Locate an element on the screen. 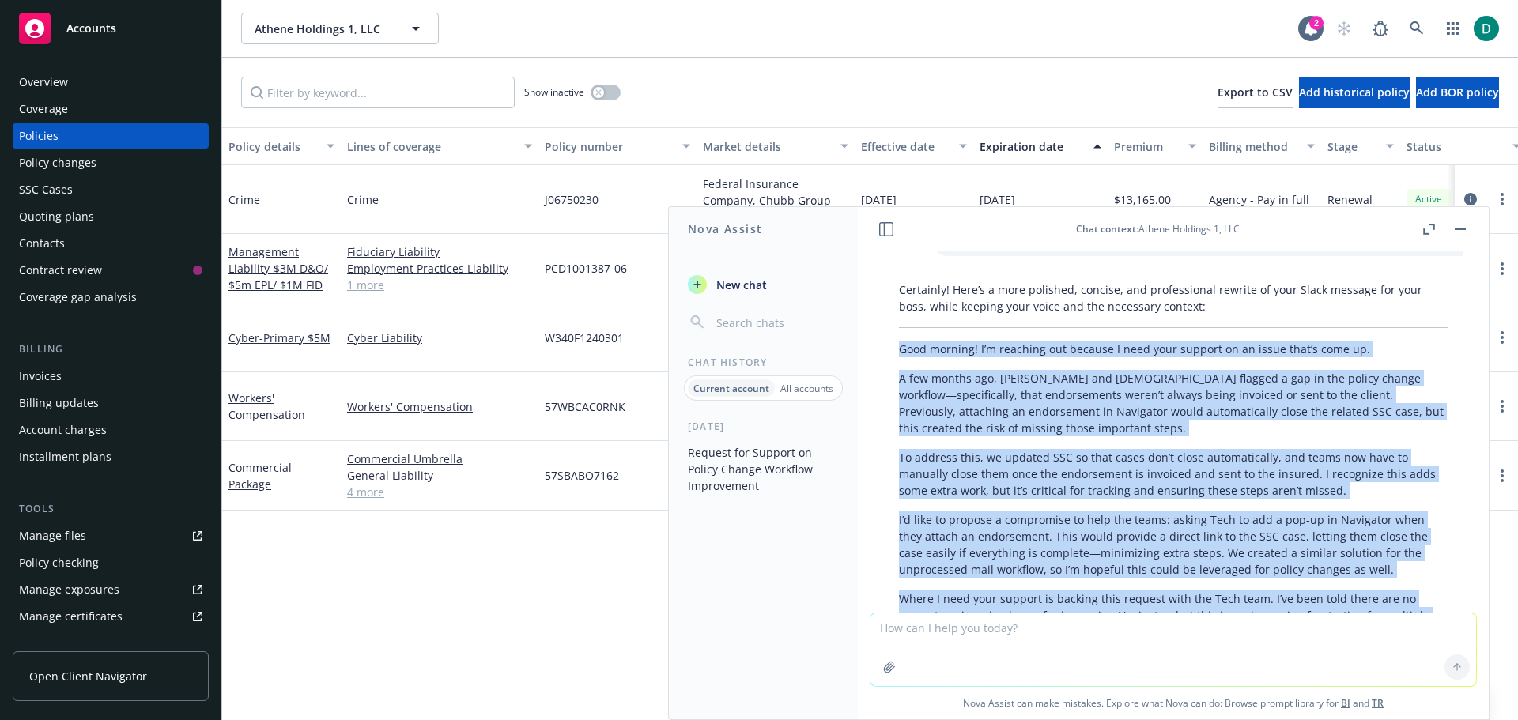 This screenshot has width=1518, height=720. span: 57WBCAC0RNK is located at coordinates (585, 407).